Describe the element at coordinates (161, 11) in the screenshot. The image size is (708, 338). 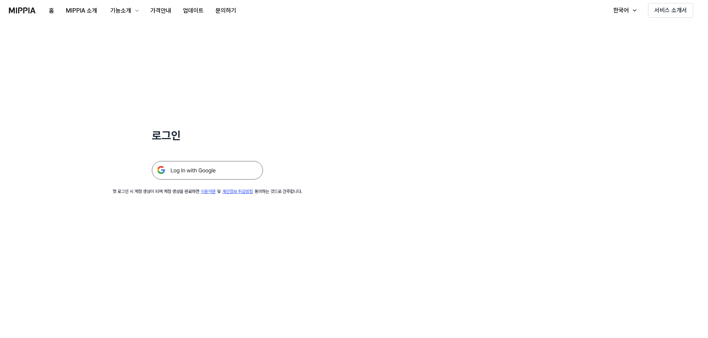
I see `a: 가격안내` at that location.